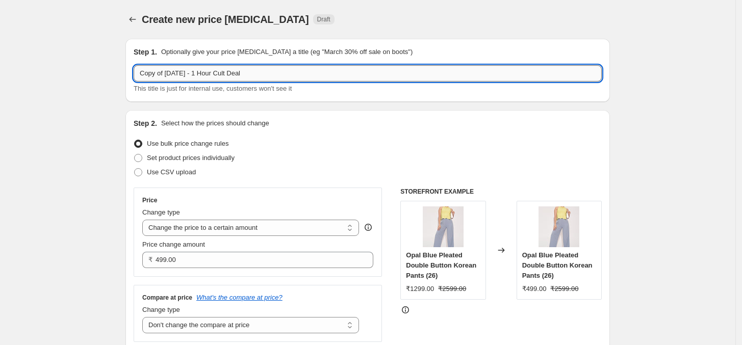 The height and width of the screenshot is (345, 742). I want to click on span: Price change amount, so click(173, 244).